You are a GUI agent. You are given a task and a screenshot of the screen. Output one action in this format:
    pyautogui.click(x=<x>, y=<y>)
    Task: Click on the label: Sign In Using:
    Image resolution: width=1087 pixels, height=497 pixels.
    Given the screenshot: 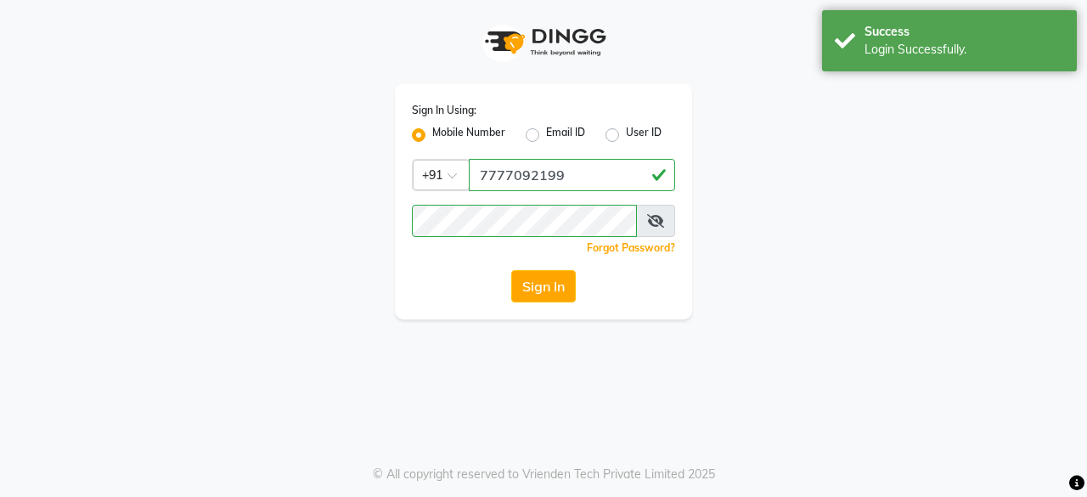 What is the action you would take?
    pyautogui.click(x=444, y=110)
    